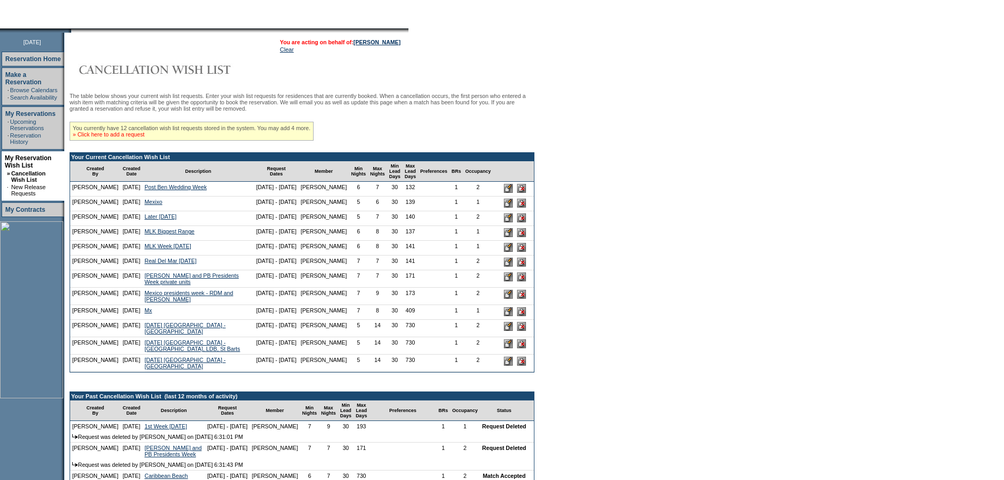 The height and width of the screenshot is (480, 1004). What do you see at coordinates (340, 42) in the screenshot?
I see `span: You are acting on behalf of:` at bounding box center [340, 42].